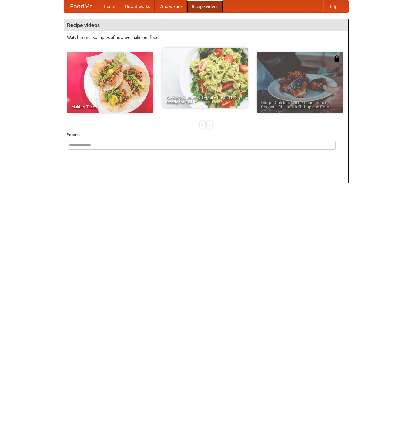 The height and width of the screenshot is (429, 412). Describe the element at coordinates (333, 6) in the screenshot. I see `a: Help` at that location.